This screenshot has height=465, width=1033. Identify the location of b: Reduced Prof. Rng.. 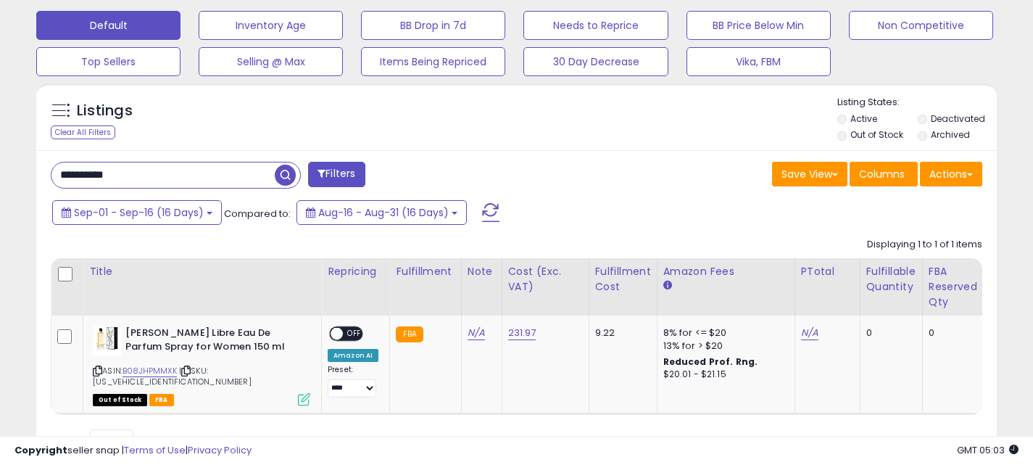
(711, 361).